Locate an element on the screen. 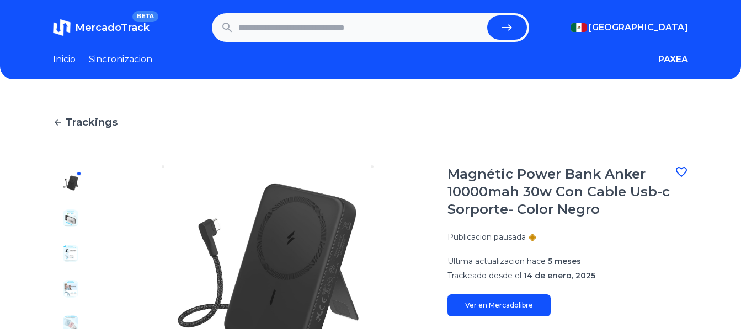  a: Ver en Mercadolibre is located at coordinates (499, 306).